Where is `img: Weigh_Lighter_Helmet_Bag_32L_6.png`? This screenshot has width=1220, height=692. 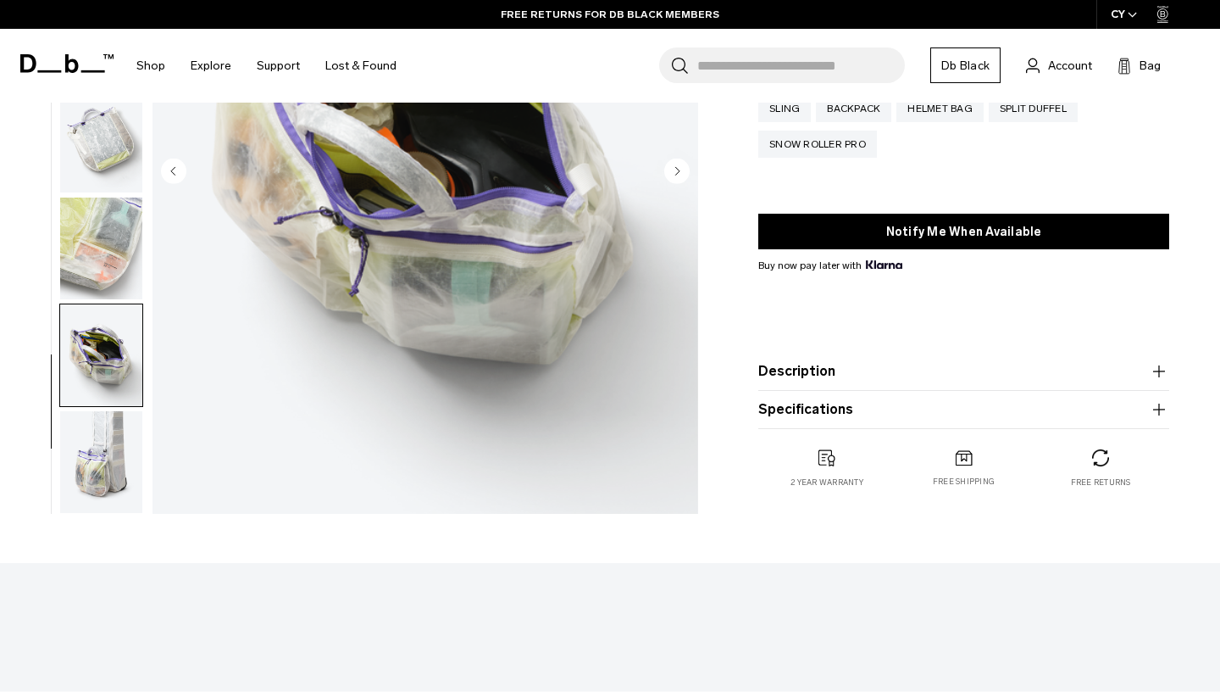
img: Weigh_Lighter_Helmet_Bag_32L_6.png is located at coordinates (101, 248).